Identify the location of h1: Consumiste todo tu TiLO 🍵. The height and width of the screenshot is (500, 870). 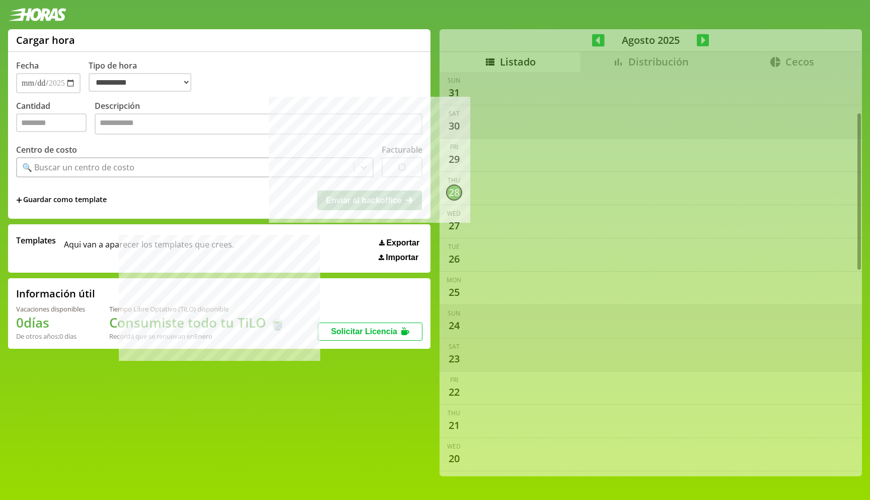
(197, 322).